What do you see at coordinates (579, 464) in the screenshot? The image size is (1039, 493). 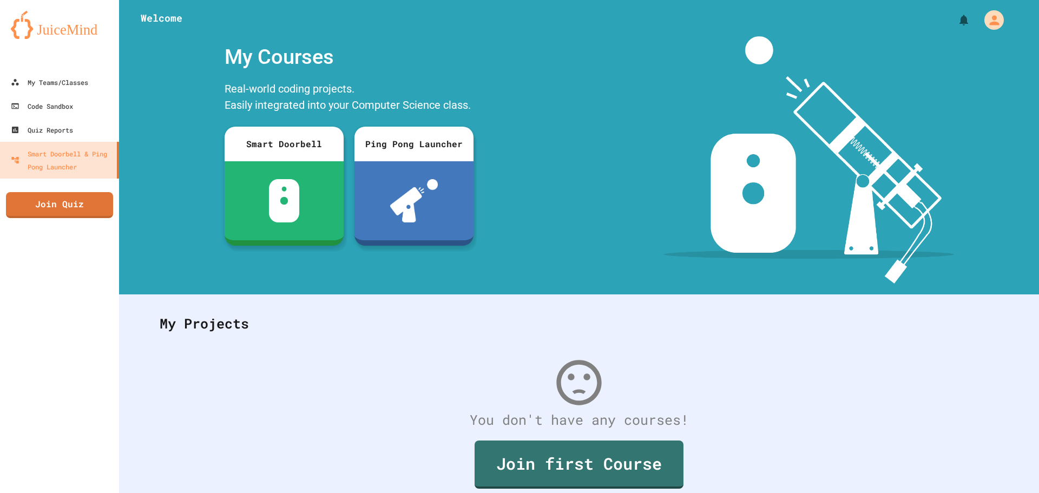 I see `a: Join first Course` at bounding box center [579, 464].